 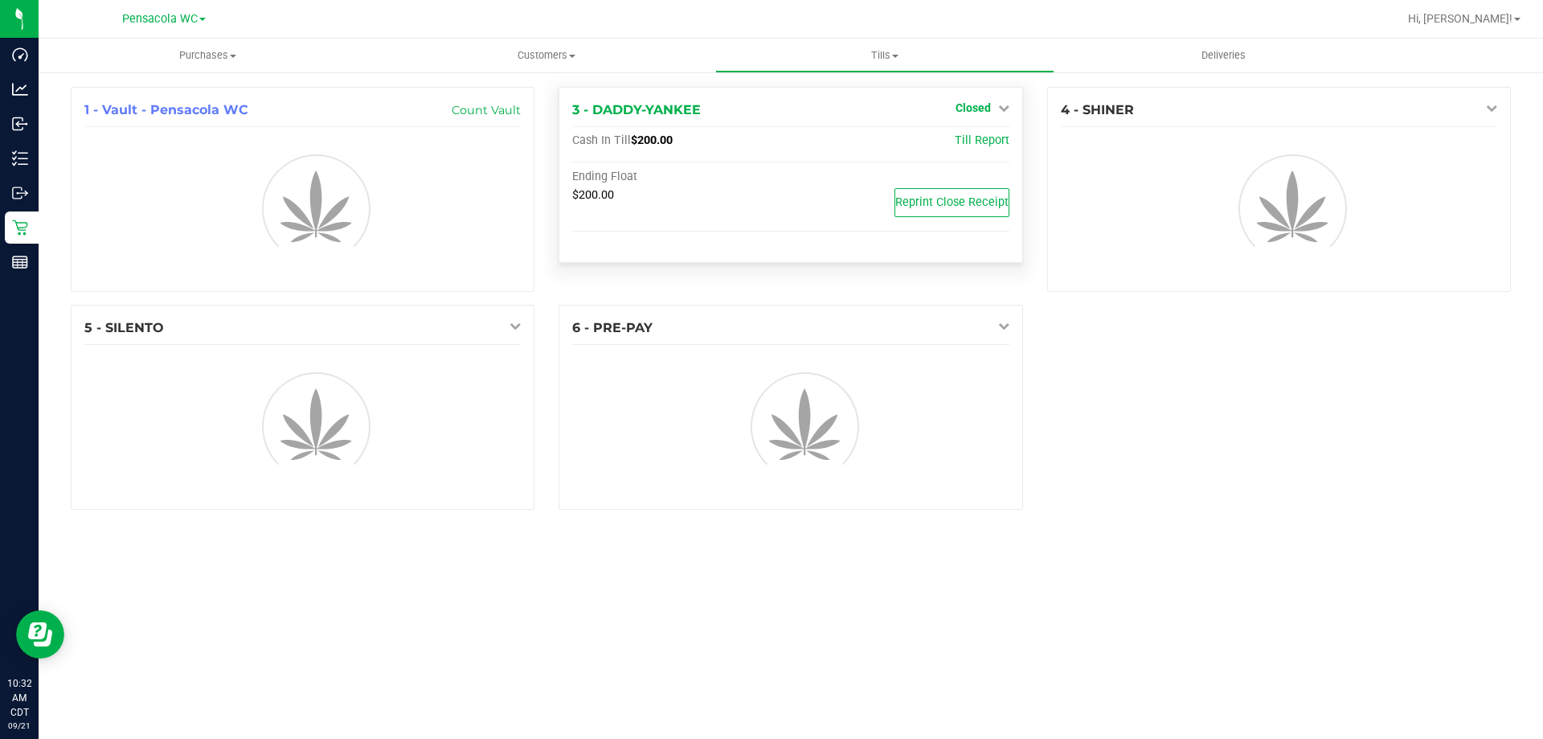 What do you see at coordinates (681, 177) in the screenshot?
I see `div: Ending Float` at bounding box center [681, 177].